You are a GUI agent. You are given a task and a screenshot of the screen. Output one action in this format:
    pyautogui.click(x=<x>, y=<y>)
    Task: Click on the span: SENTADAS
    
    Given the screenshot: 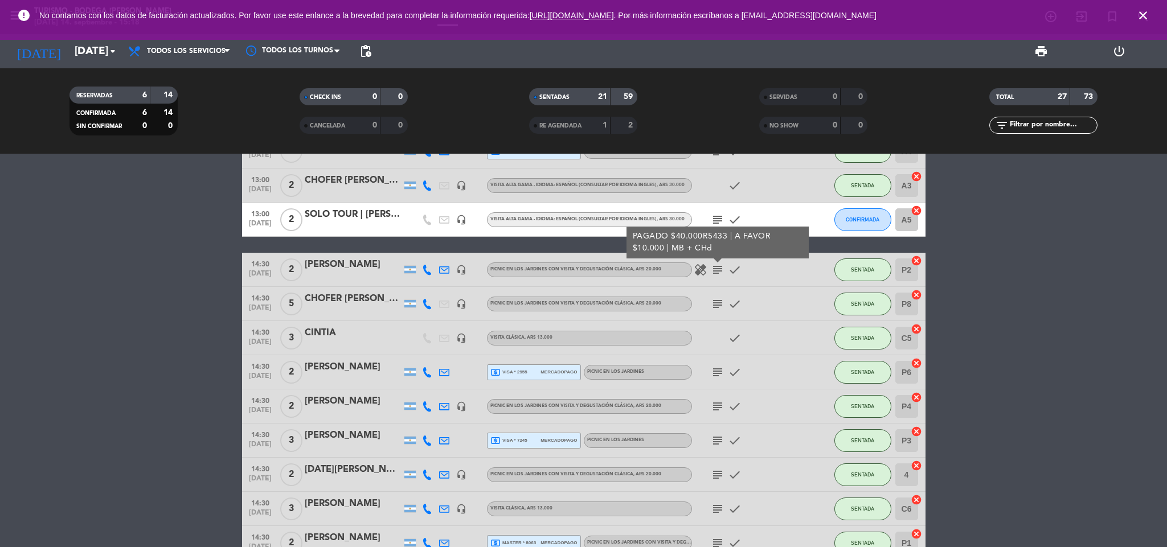 What is the action you would take?
    pyautogui.click(x=554, y=97)
    